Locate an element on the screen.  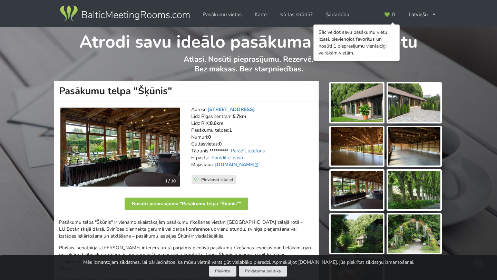
strong: 8.6km is located at coordinates (216, 123).